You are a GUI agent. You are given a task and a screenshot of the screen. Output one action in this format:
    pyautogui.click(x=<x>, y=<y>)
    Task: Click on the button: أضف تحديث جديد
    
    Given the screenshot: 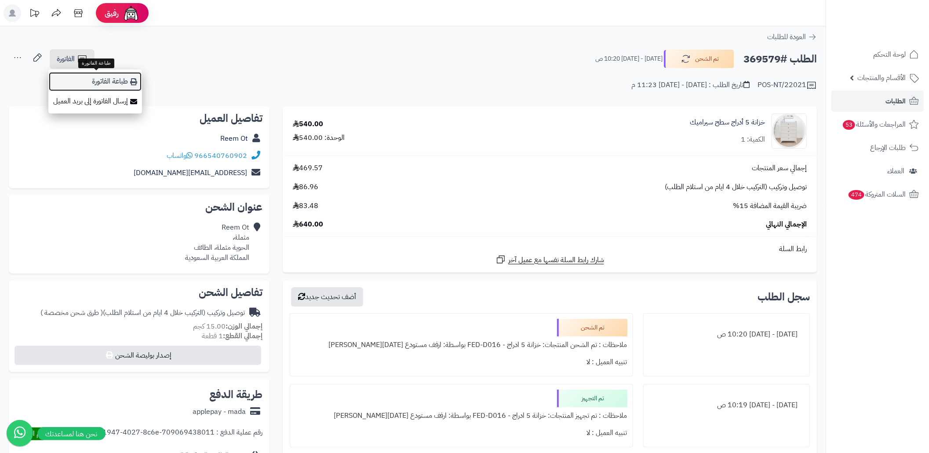 What is the action you would take?
    pyautogui.click(x=327, y=297)
    